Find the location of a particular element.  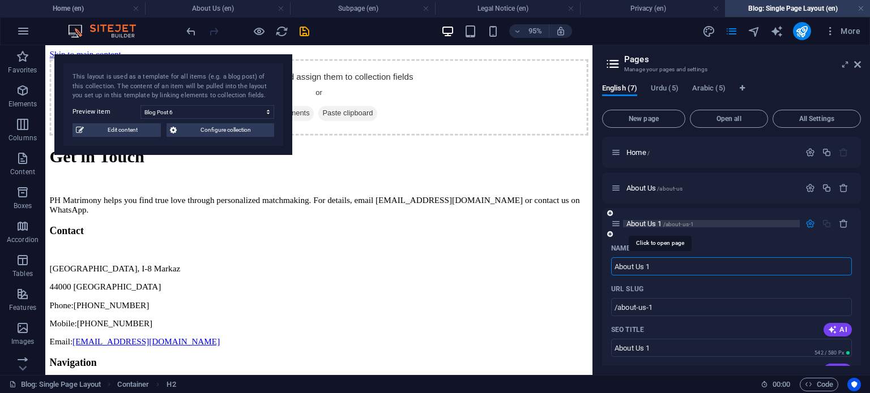

span: Calculated pixel length in search results is located at coordinates (832, 353).